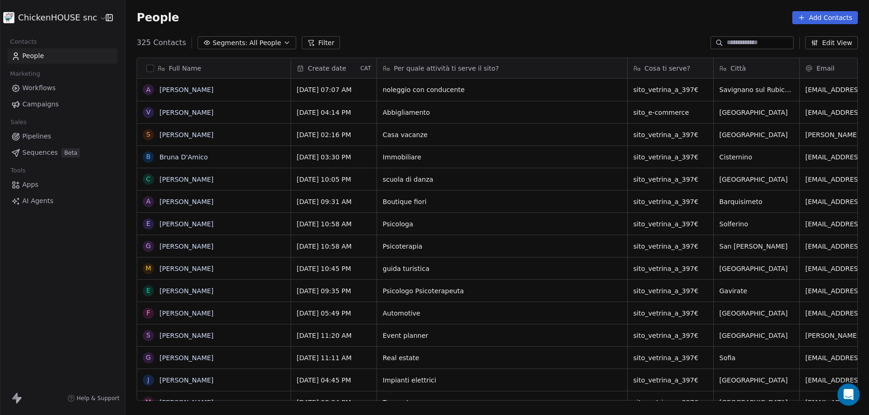  What do you see at coordinates (670, 68) in the screenshot?
I see `div: Cosa ti serve?` at bounding box center [670, 68].